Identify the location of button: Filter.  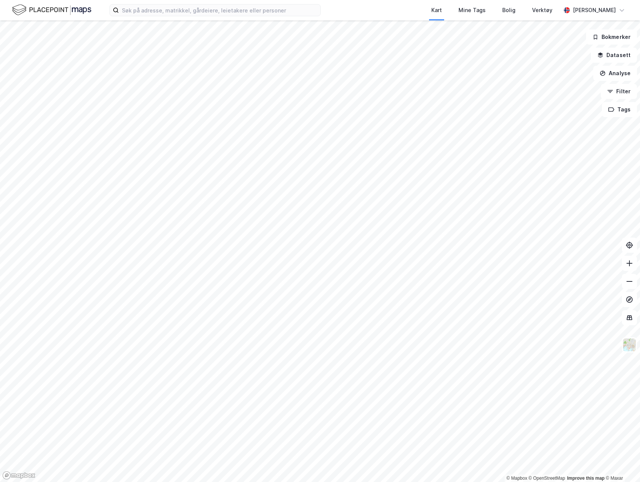
(619, 91).